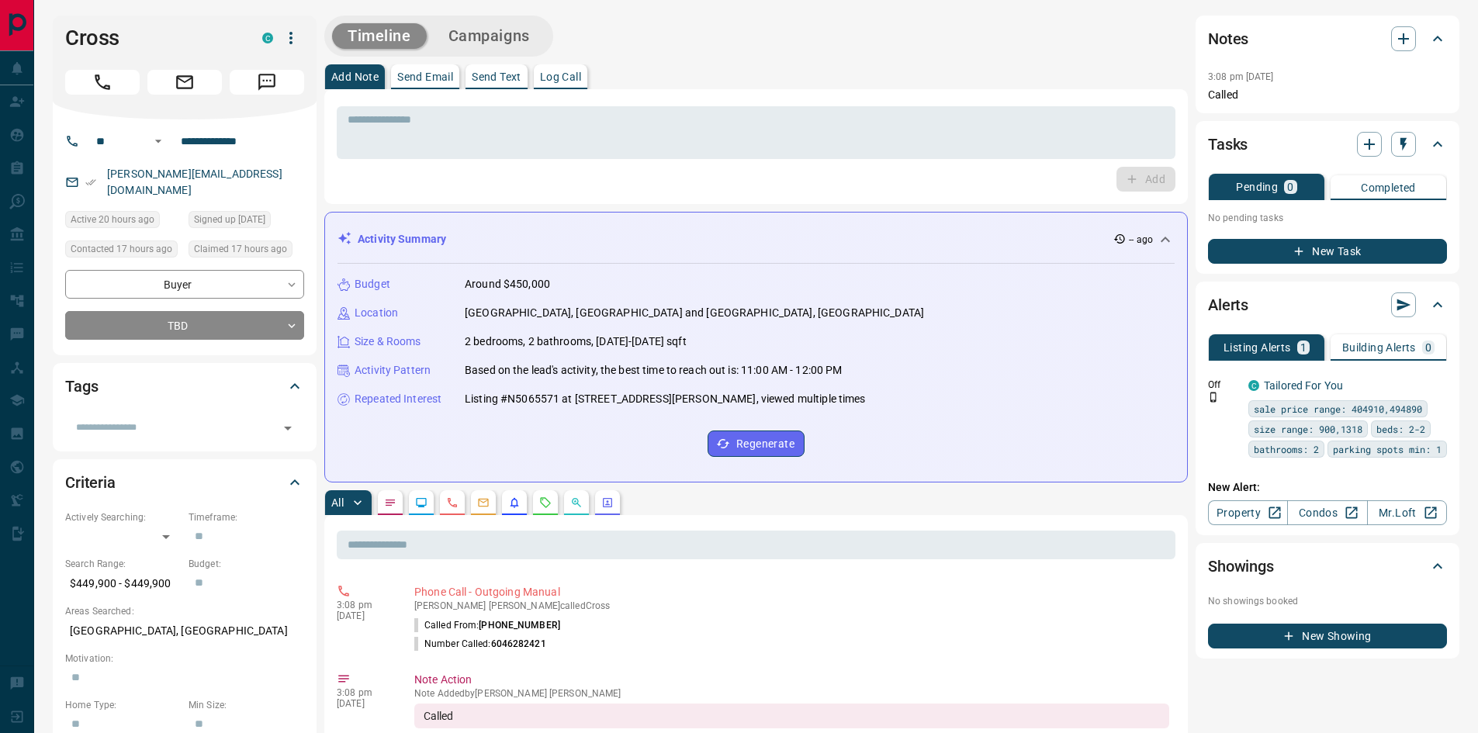  What do you see at coordinates (1291, 187) in the screenshot?
I see `p: 0` at bounding box center [1291, 187].